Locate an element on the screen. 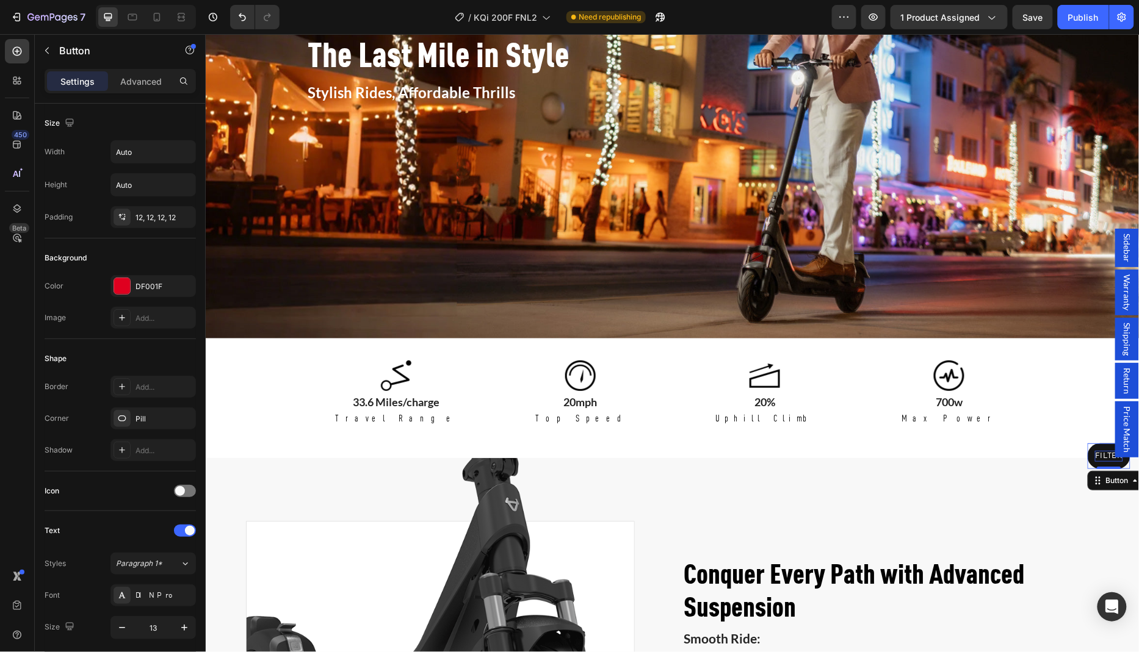 Image resolution: width=1139 pixels, height=652 pixels. div: Beta is located at coordinates (19, 228).